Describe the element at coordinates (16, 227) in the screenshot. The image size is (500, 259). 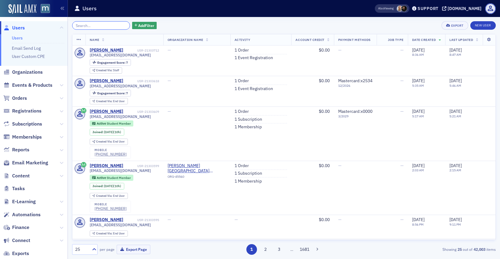
I see `a: Finance` at that location.